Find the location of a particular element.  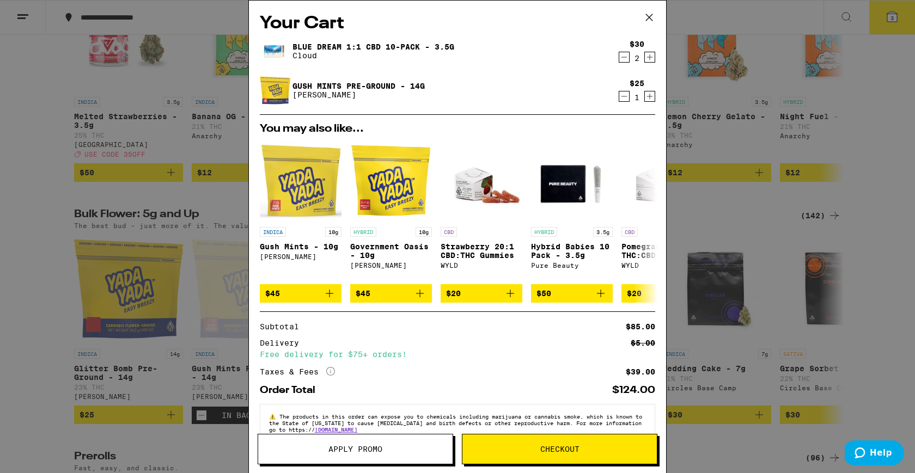

img: WYLD - Strawberry 20:1 CBD:THC Gummies is located at coordinates (481, 181).